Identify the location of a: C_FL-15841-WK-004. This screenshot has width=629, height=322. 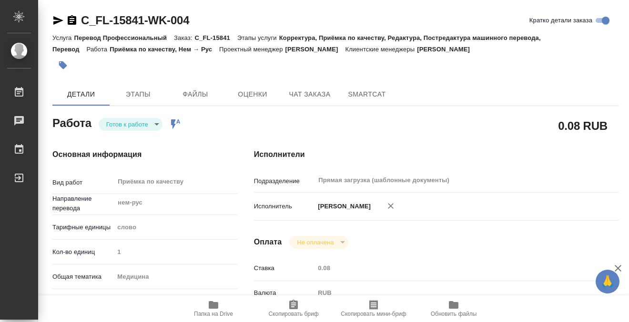
(135, 20).